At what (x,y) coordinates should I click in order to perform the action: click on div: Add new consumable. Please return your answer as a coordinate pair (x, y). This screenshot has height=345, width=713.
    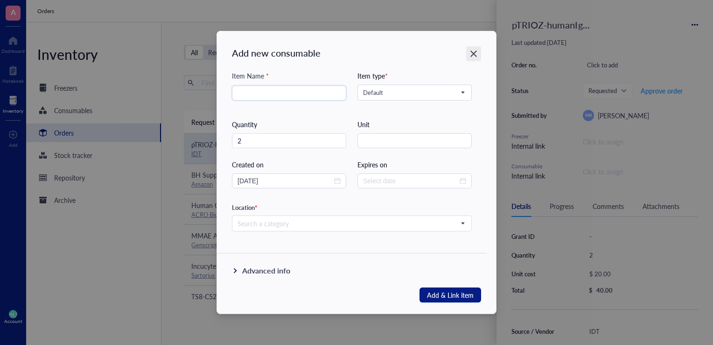
    Looking at the image, I should click on (364, 53).